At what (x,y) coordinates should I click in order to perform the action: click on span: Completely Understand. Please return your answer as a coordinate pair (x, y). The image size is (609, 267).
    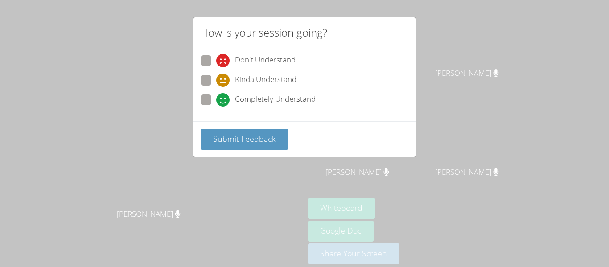
    Looking at the image, I should click on (275, 100).